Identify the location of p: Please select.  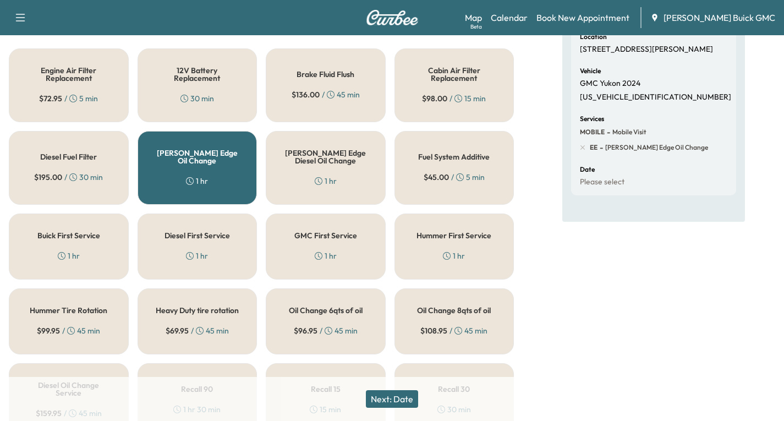
(602, 182).